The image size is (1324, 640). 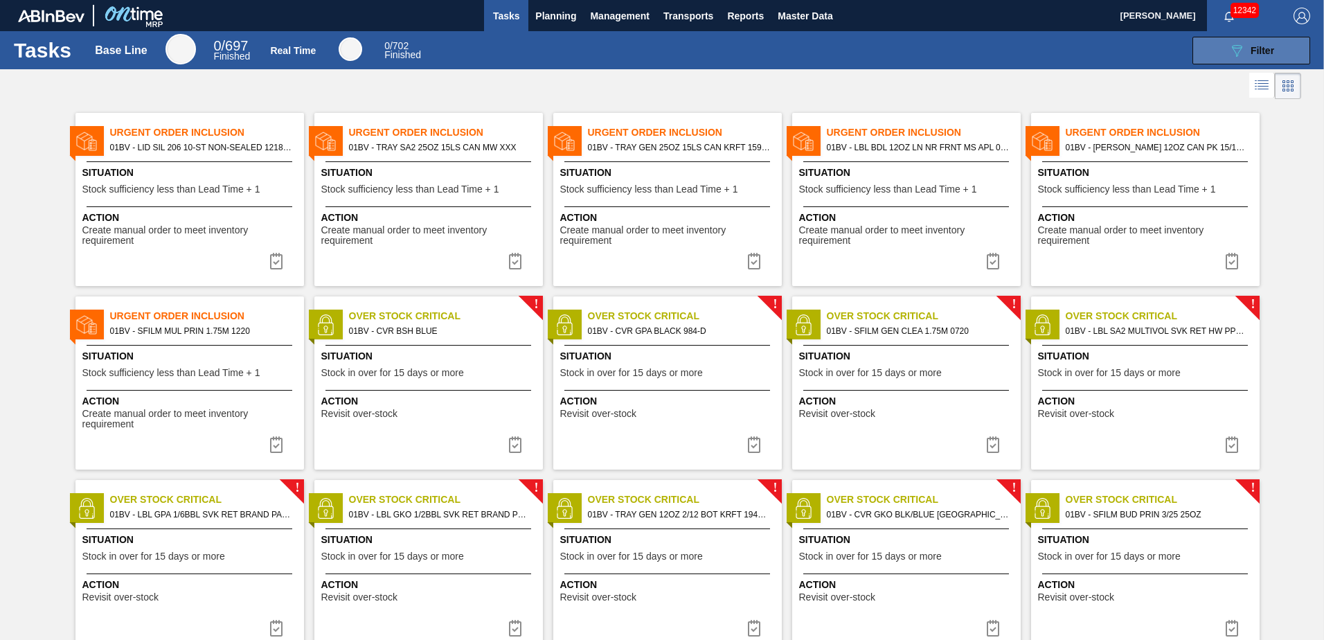 I want to click on span: 01BV - LBL BDL 12OZ LN NR FRNT MS APL 0523 #8 G, so click(x=918, y=147).